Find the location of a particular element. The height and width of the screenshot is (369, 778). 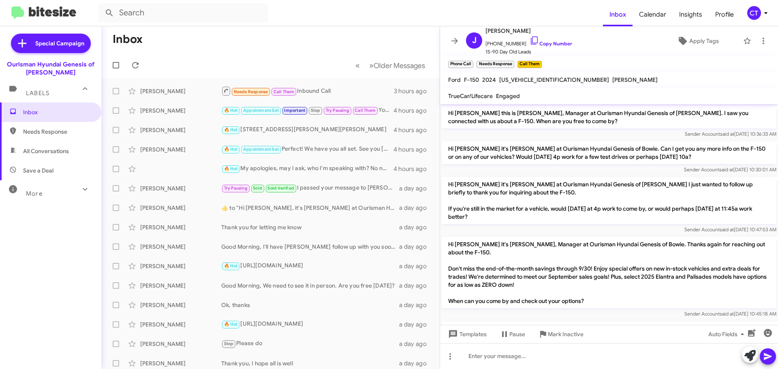

div: 3 hours ago is located at coordinates (413, 91).